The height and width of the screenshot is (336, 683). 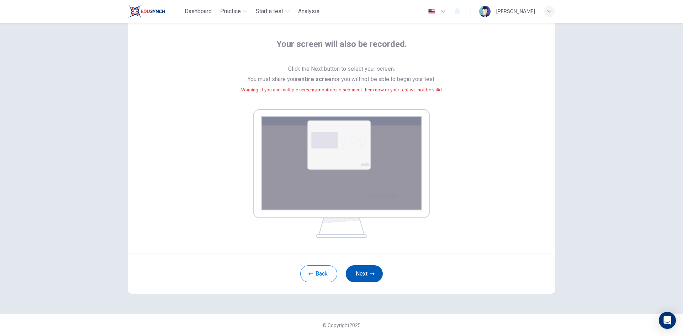 What do you see at coordinates (234, 11) in the screenshot?
I see `button: Practice` at bounding box center [234, 11].